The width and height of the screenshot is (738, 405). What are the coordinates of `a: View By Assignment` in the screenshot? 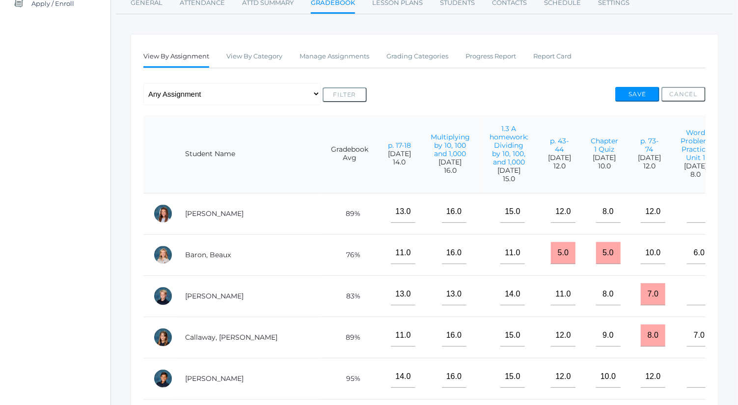 It's located at (176, 57).